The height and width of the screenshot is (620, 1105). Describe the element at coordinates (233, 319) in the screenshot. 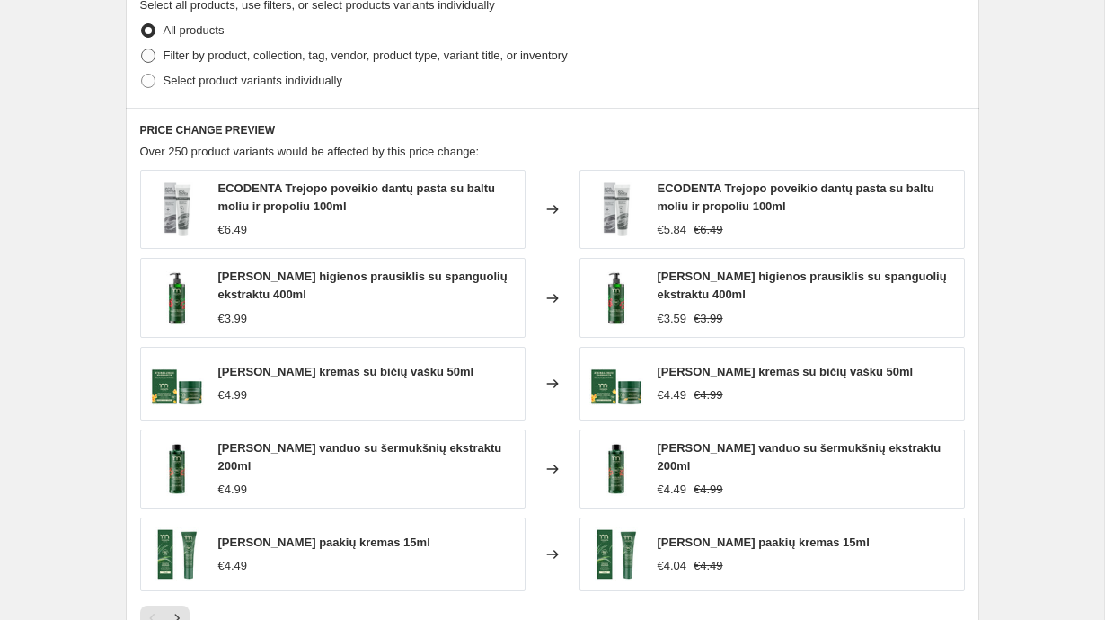

I see `div: €3.99` at that location.